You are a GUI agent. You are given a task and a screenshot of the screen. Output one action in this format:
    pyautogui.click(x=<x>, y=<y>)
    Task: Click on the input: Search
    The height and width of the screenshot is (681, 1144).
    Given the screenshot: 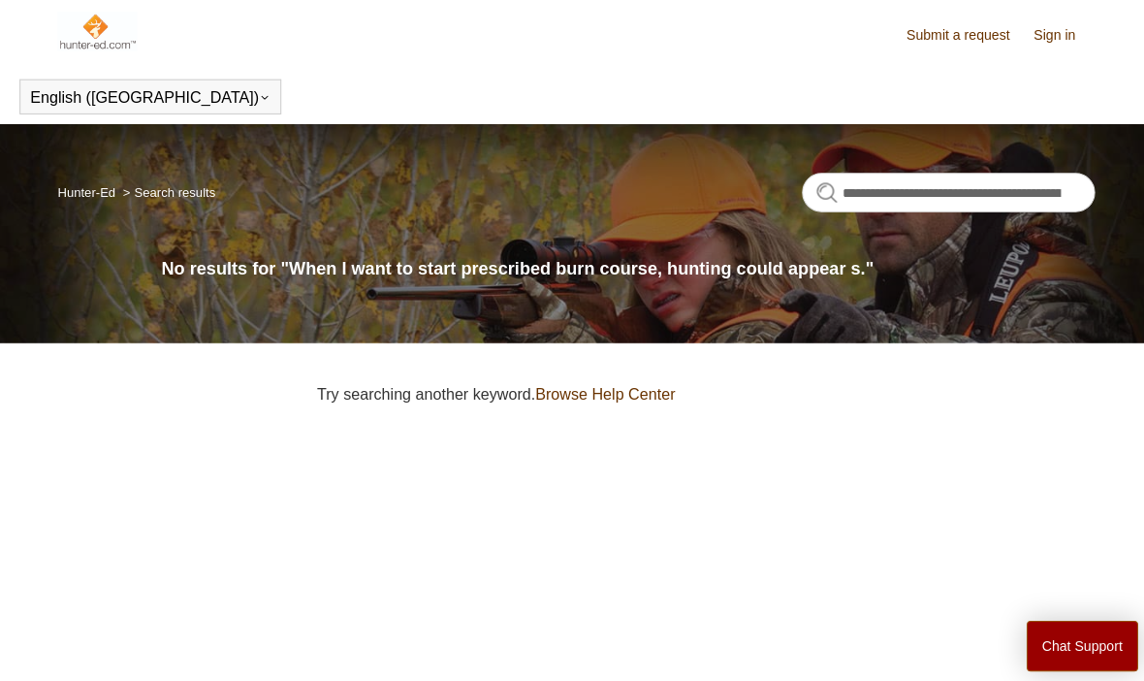 What is the action you would take?
    pyautogui.click(x=941, y=191)
    